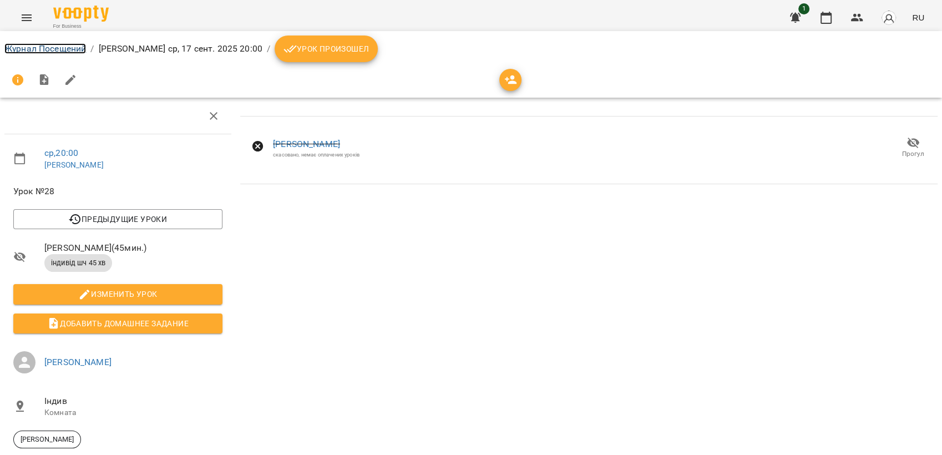  What do you see at coordinates (471, 49) in the screenshot?
I see `nav: breadcrumb` at bounding box center [471, 49].